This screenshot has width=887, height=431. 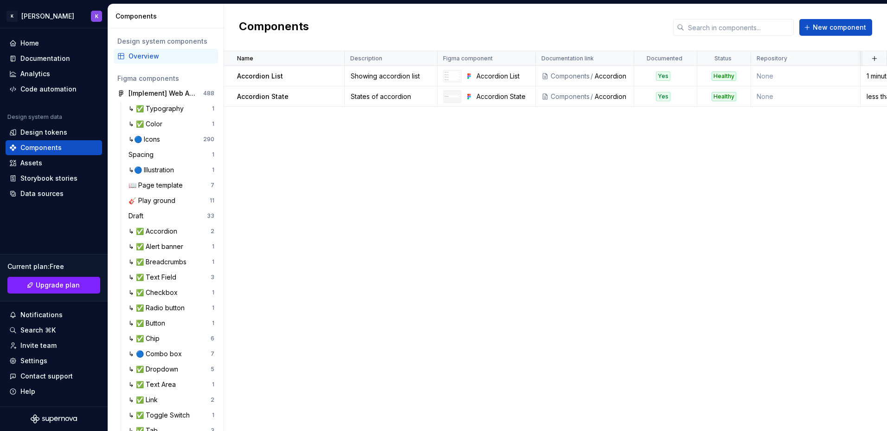 What do you see at coordinates (154, 277) in the screenshot?
I see `div: ↳ ✅ Text Field` at bounding box center [154, 277].